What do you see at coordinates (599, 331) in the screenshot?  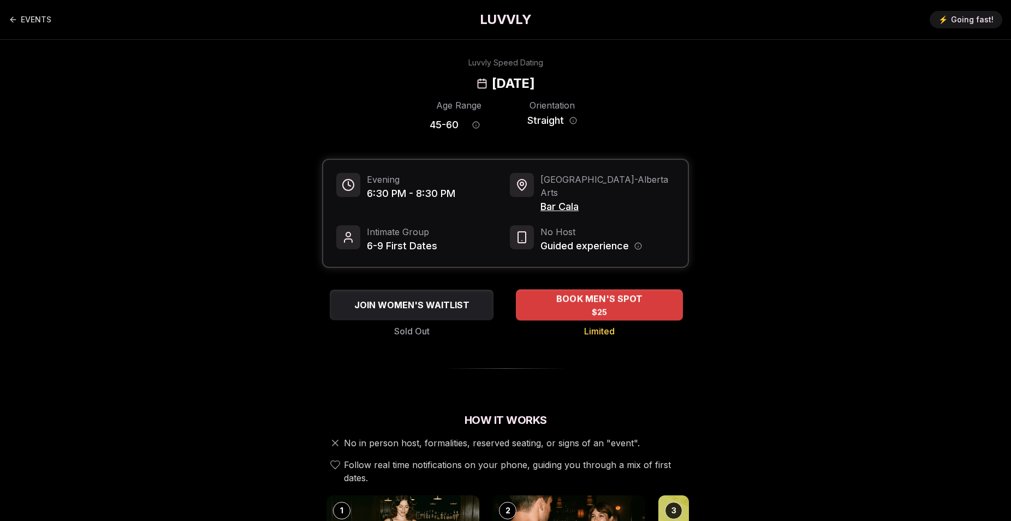 I see `span: Limited` at bounding box center [599, 331].